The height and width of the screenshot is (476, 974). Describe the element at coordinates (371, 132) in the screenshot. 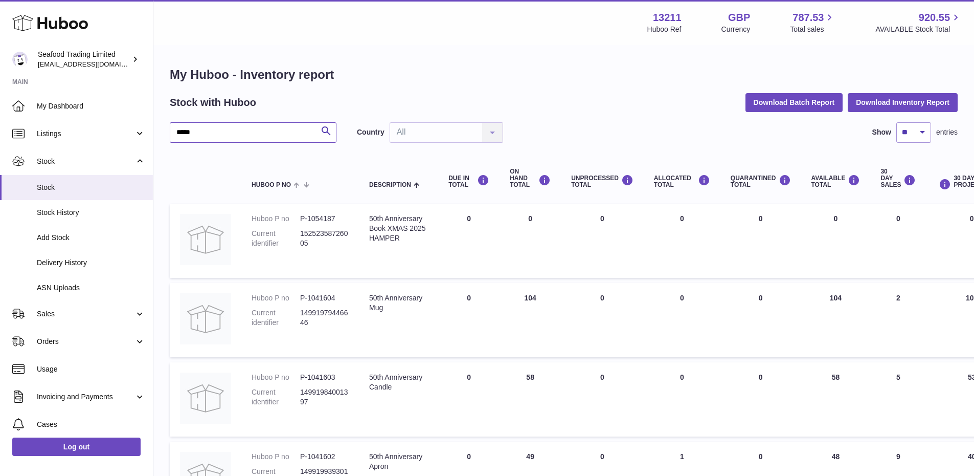

I see `label: Country` at that location.